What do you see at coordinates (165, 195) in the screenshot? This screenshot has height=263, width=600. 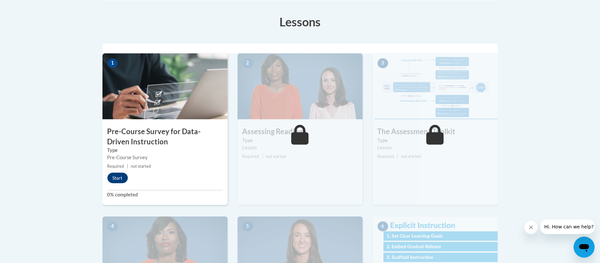 I see `label: 0% completed` at bounding box center [165, 195].